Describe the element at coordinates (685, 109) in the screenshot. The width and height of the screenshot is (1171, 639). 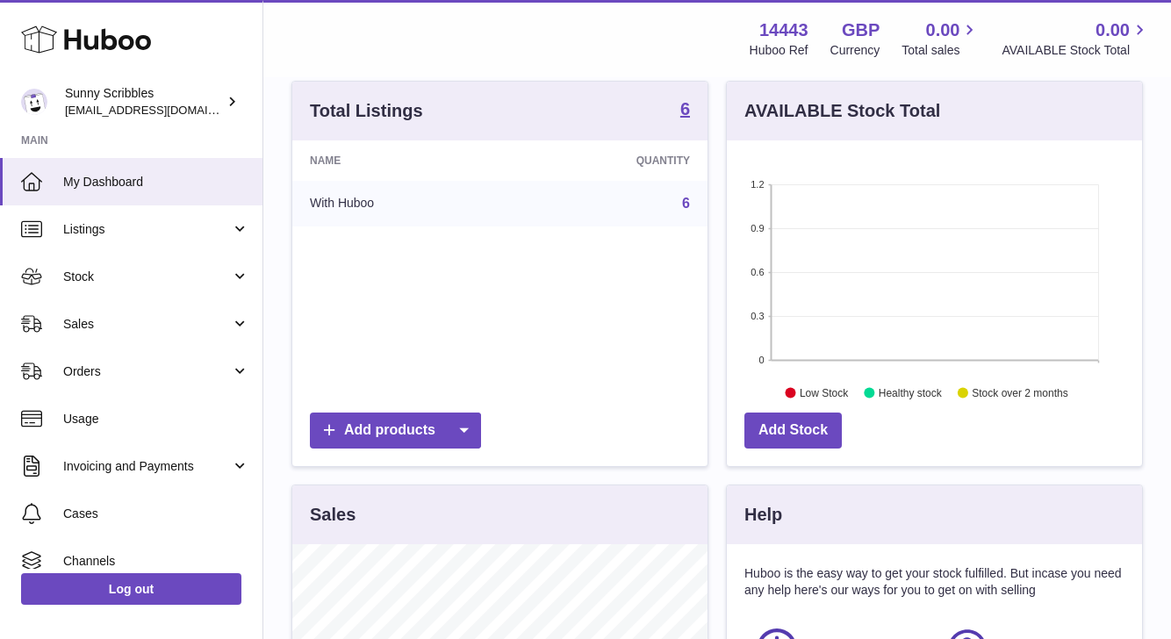
I see `strong: 6` at that location.